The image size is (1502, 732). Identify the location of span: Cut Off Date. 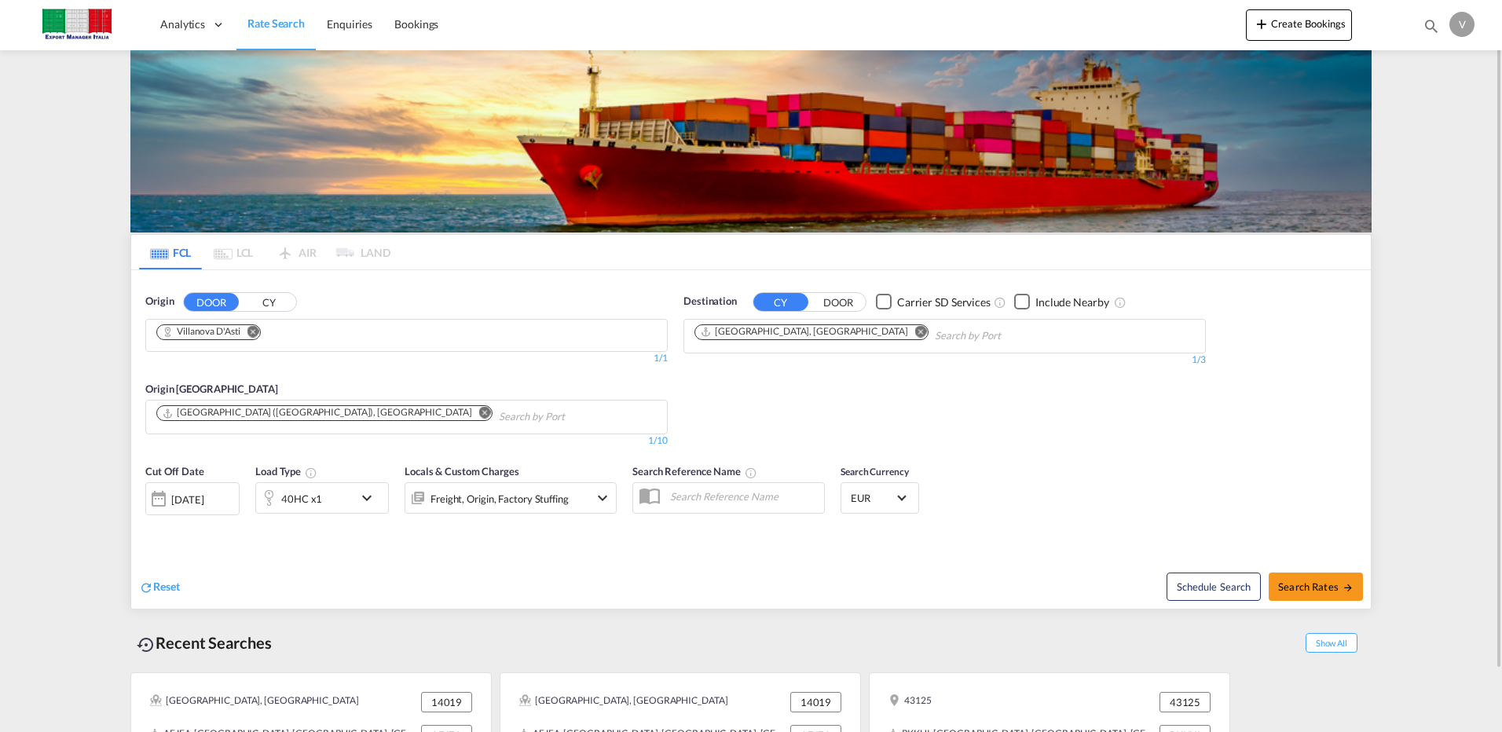
(174, 471).